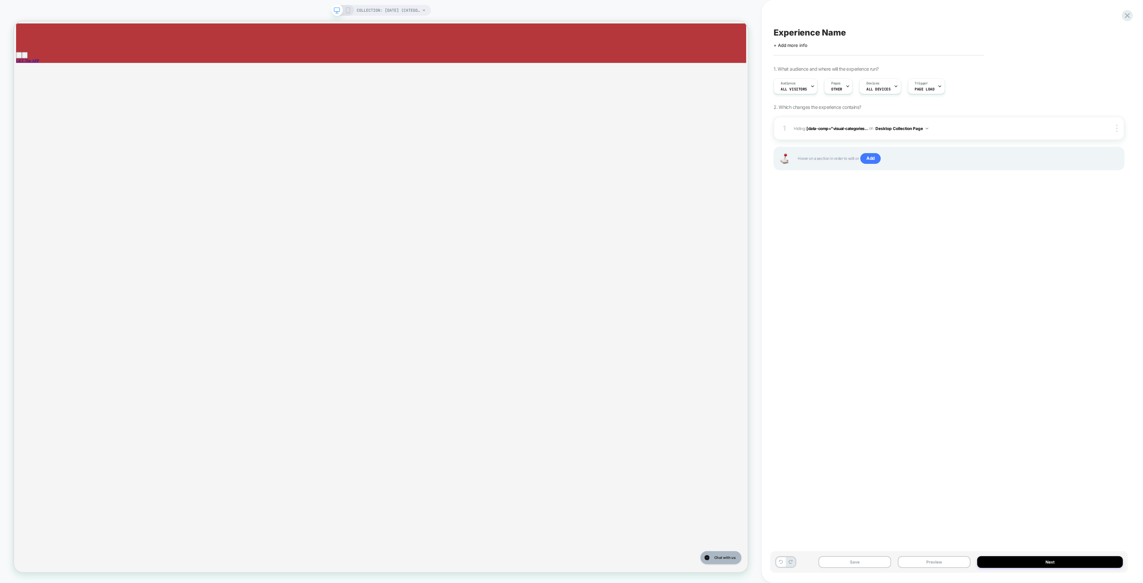 The width and height of the screenshot is (1143, 583). What do you see at coordinates (927, 128) in the screenshot?
I see `img: down arrow` at bounding box center [927, 128].